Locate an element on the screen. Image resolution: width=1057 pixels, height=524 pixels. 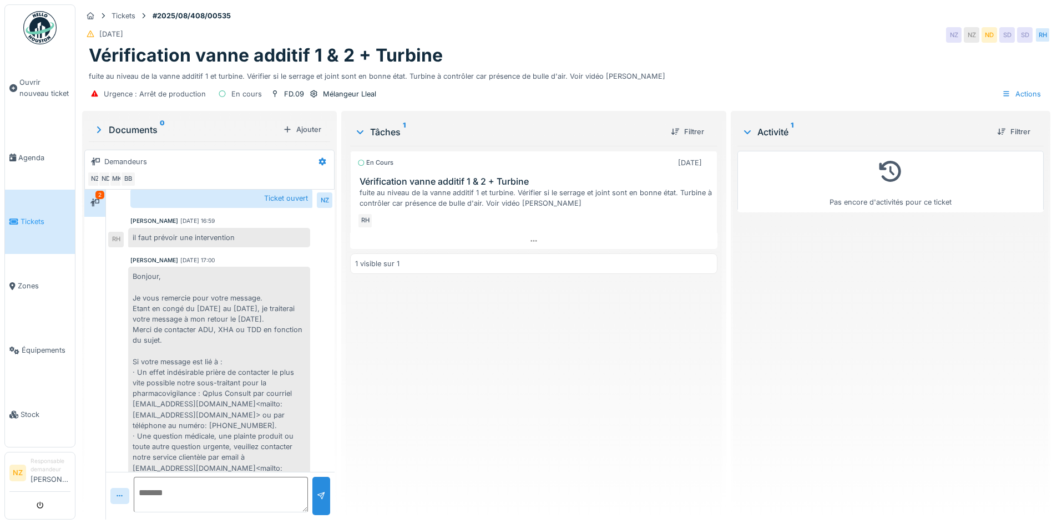
div: il faut prévoir une intervention is located at coordinates (219, 238).